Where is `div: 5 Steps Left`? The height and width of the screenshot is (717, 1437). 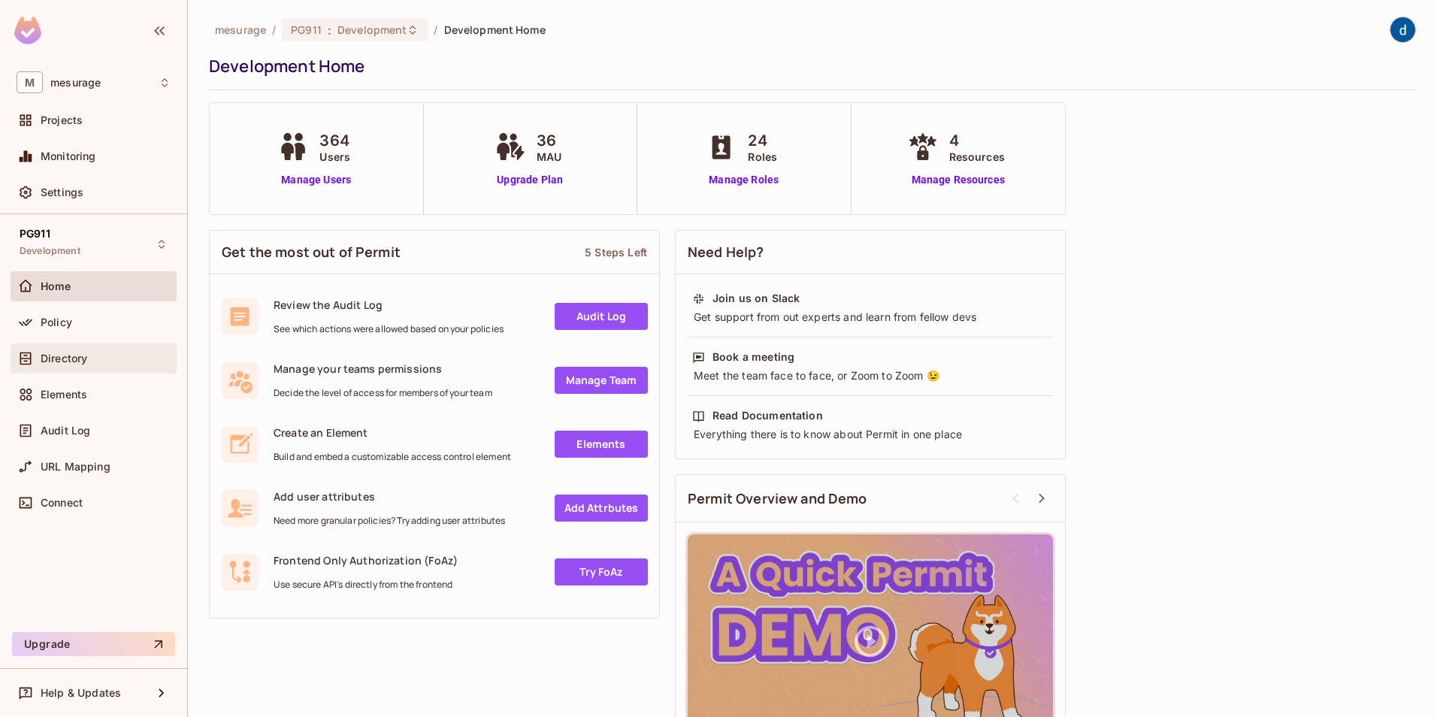 div: 5 Steps Left is located at coordinates (616, 252).